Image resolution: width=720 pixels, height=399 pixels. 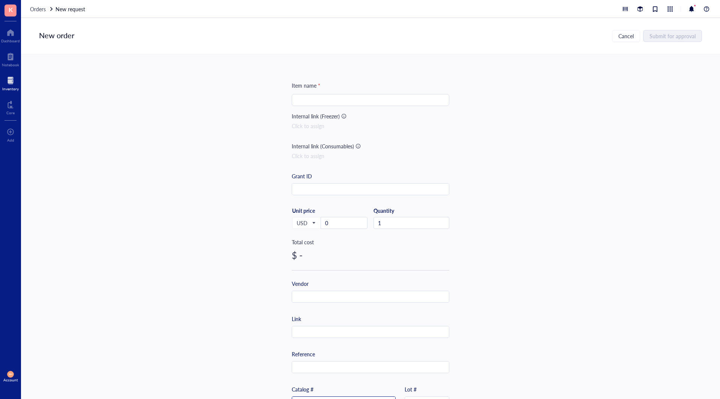 I want to click on div: Unit price, so click(x=315, y=211).